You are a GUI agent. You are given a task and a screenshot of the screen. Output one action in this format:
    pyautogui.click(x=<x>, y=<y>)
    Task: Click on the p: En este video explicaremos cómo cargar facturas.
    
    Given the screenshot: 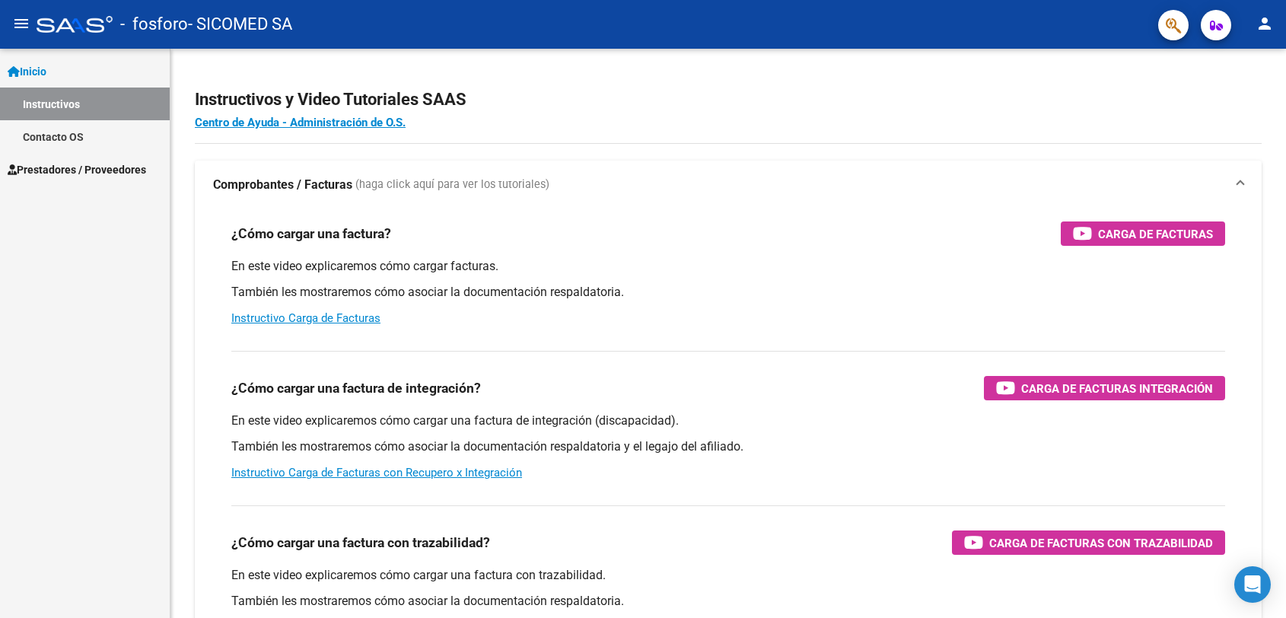 What is the action you would take?
    pyautogui.click(x=728, y=266)
    